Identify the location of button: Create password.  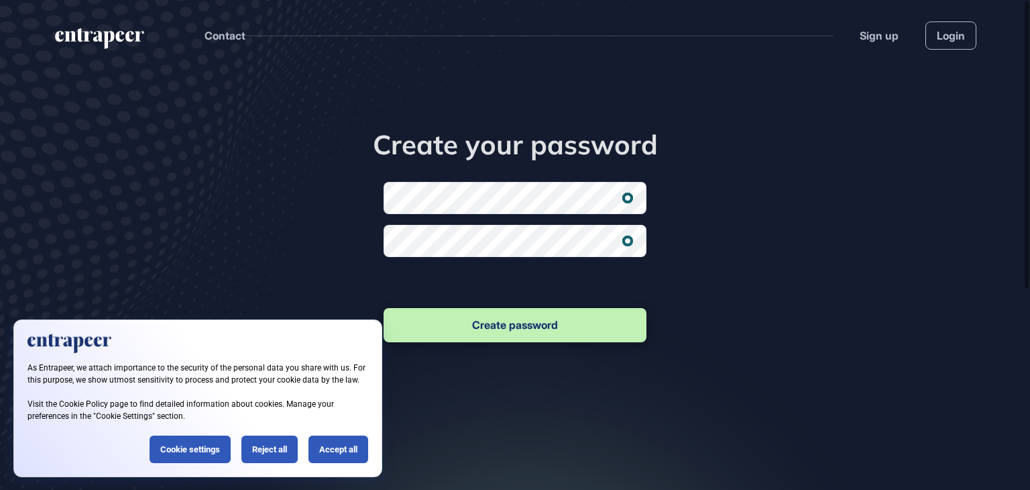
(515, 325).